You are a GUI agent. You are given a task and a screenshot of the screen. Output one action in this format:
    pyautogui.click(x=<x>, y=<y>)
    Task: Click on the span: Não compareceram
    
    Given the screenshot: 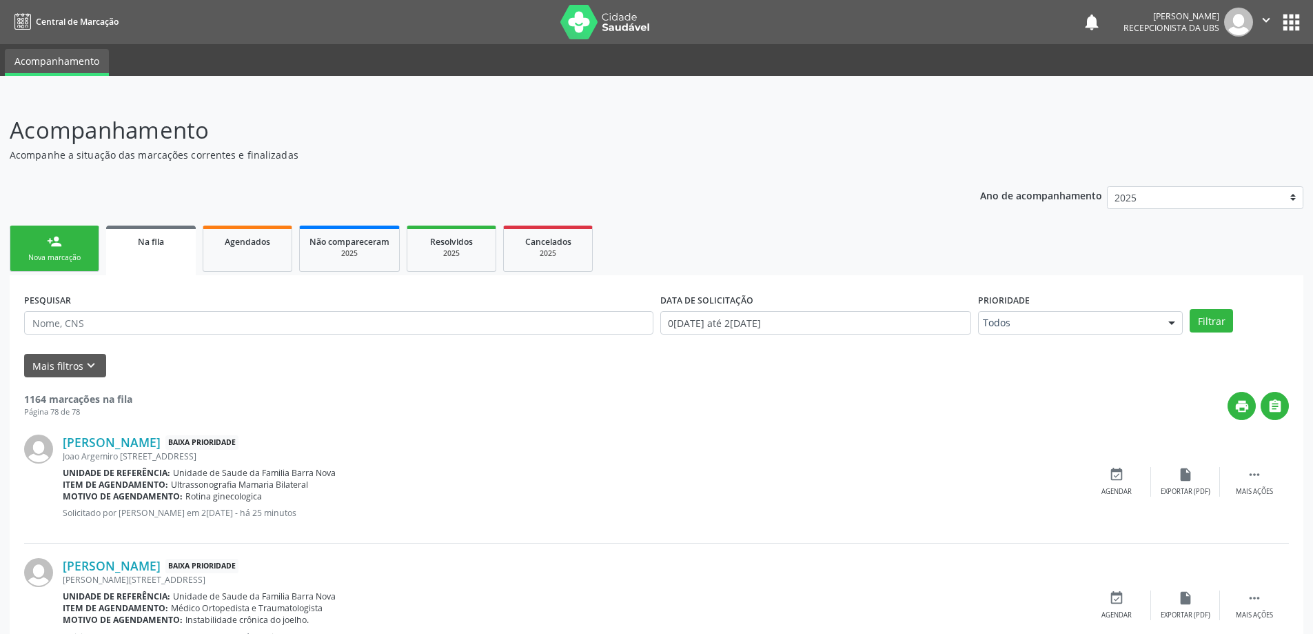 What is the action you would take?
    pyautogui.click(x=350, y=241)
    